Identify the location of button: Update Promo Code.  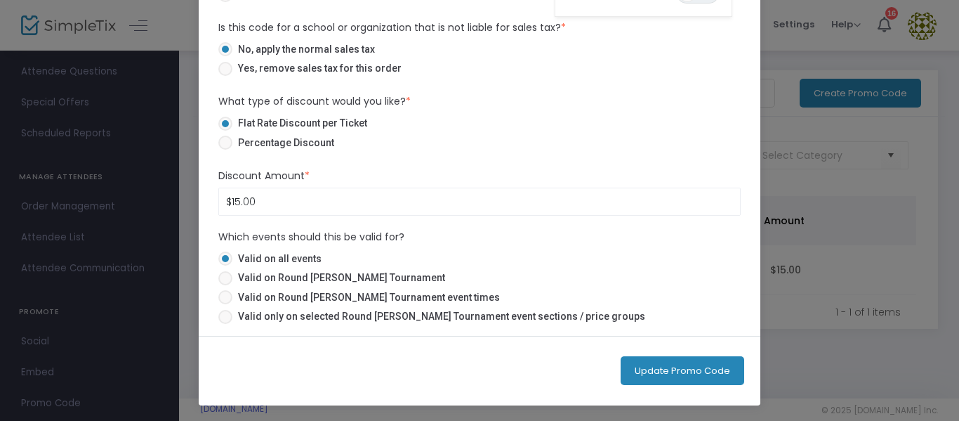
(683, 370).